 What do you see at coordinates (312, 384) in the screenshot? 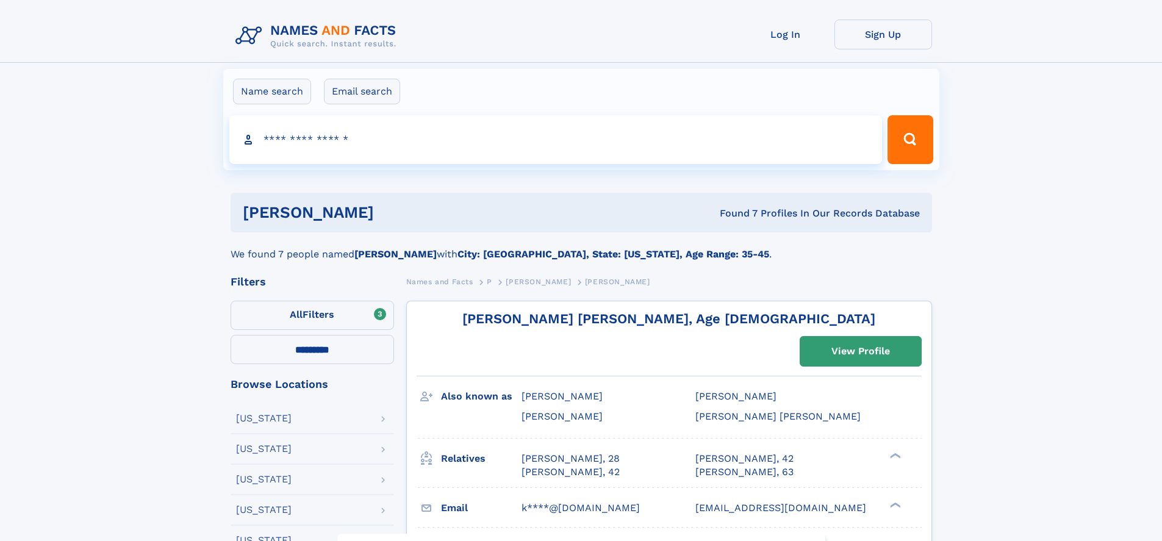
I see `div: Browse Locations` at bounding box center [312, 384].